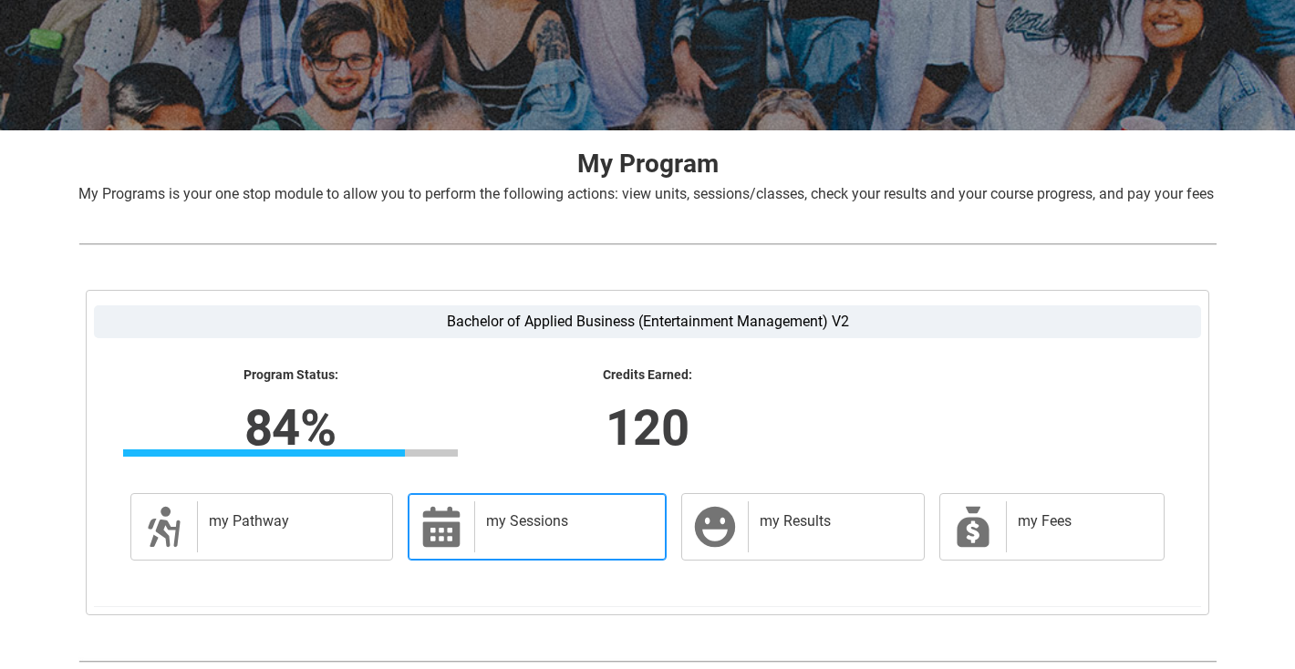 The height and width of the screenshot is (669, 1295). What do you see at coordinates (290, 453) in the screenshot?
I see `div: Progress Bar` at bounding box center [290, 453].